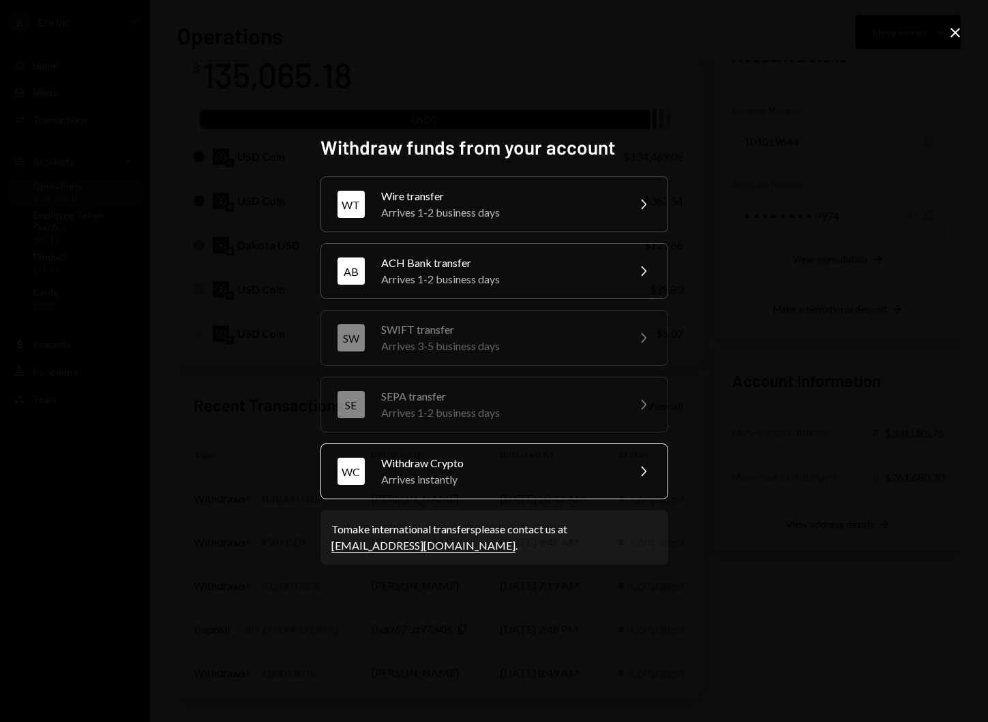 The width and height of the screenshot is (988, 722). What do you see at coordinates (500, 397) in the screenshot?
I see `div: SEPA transfer` at bounding box center [500, 397].